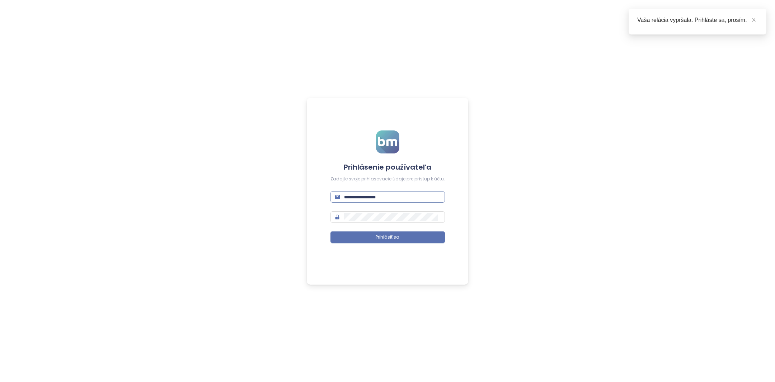 This screenshot has height=382, width=775. I want to click on div: Vaša relácia vypršala. Prihláste sa, prosím., so click(698, 20).